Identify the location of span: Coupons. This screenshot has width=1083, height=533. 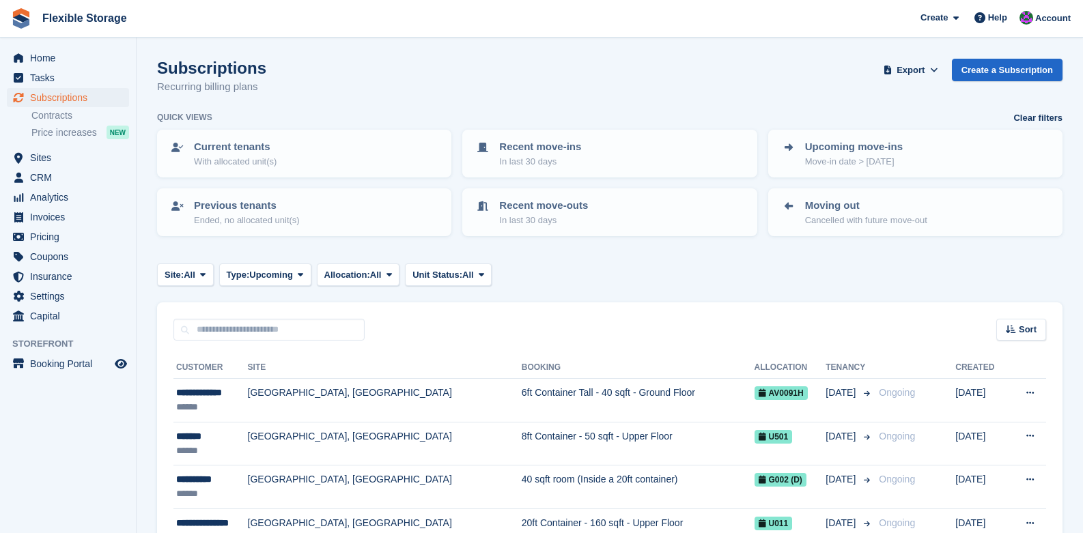
(71, 257).